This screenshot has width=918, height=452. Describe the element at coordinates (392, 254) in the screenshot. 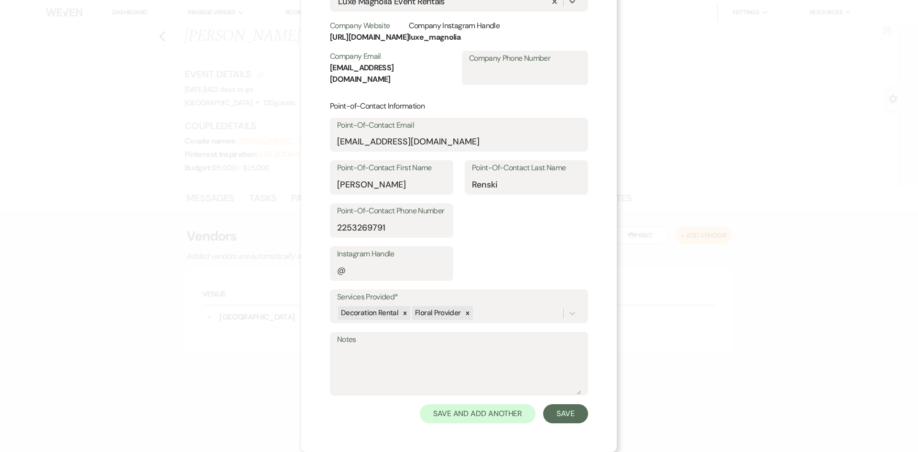

I see `label: Instagram Handle` at that location.